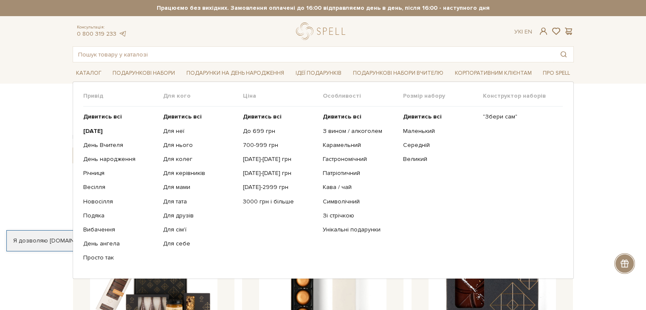 The height and width of the screenshot is (310, 646). Describe the element at coordinates (556, 73) in the screenshot. I see `a: Про Spell` at that location.